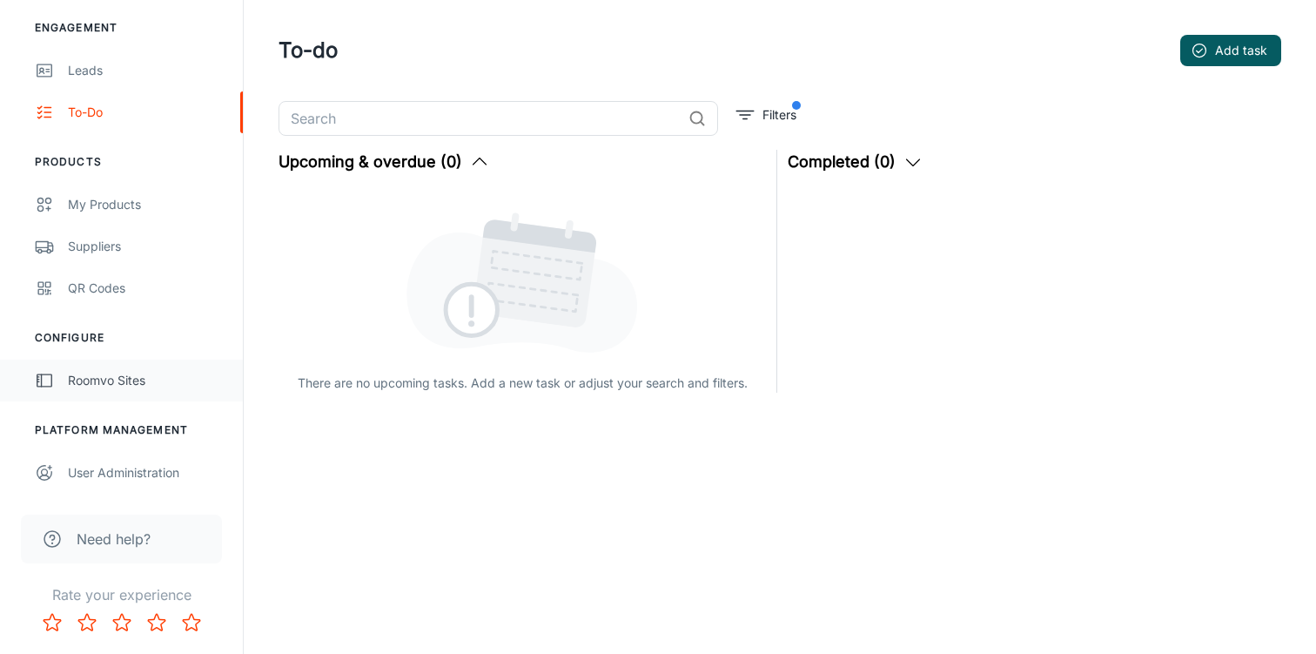 Image resolution: width=1316 pixels, height=654 pixels. I want to click on div: User Administration, so click(146, 473).